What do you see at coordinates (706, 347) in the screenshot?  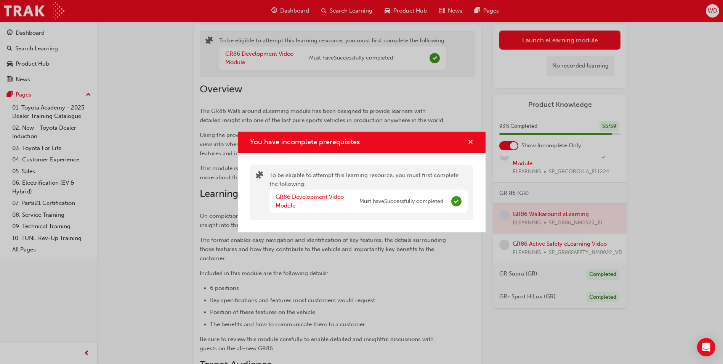 I see `div: Open Intercom Messenger` at bounding box center [706, 347].